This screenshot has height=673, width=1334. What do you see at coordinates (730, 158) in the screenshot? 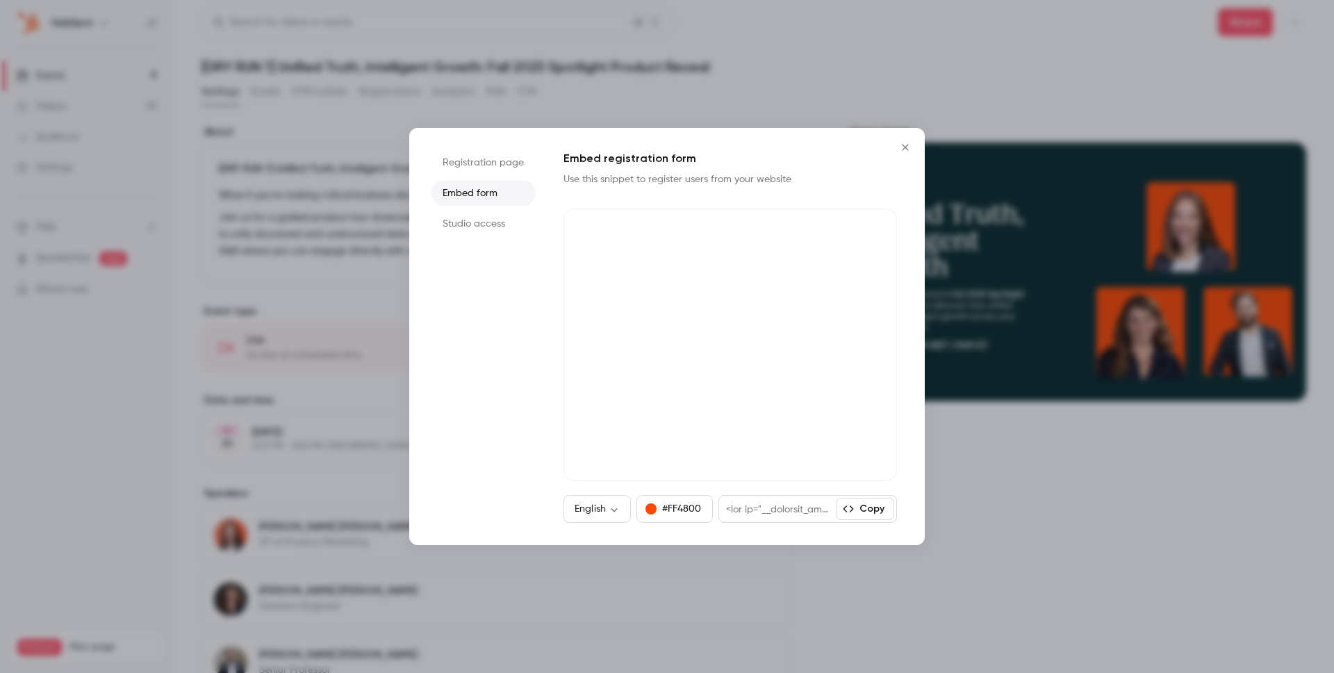
I see `h1: Embed registration form` at bounding box center [730, 158].